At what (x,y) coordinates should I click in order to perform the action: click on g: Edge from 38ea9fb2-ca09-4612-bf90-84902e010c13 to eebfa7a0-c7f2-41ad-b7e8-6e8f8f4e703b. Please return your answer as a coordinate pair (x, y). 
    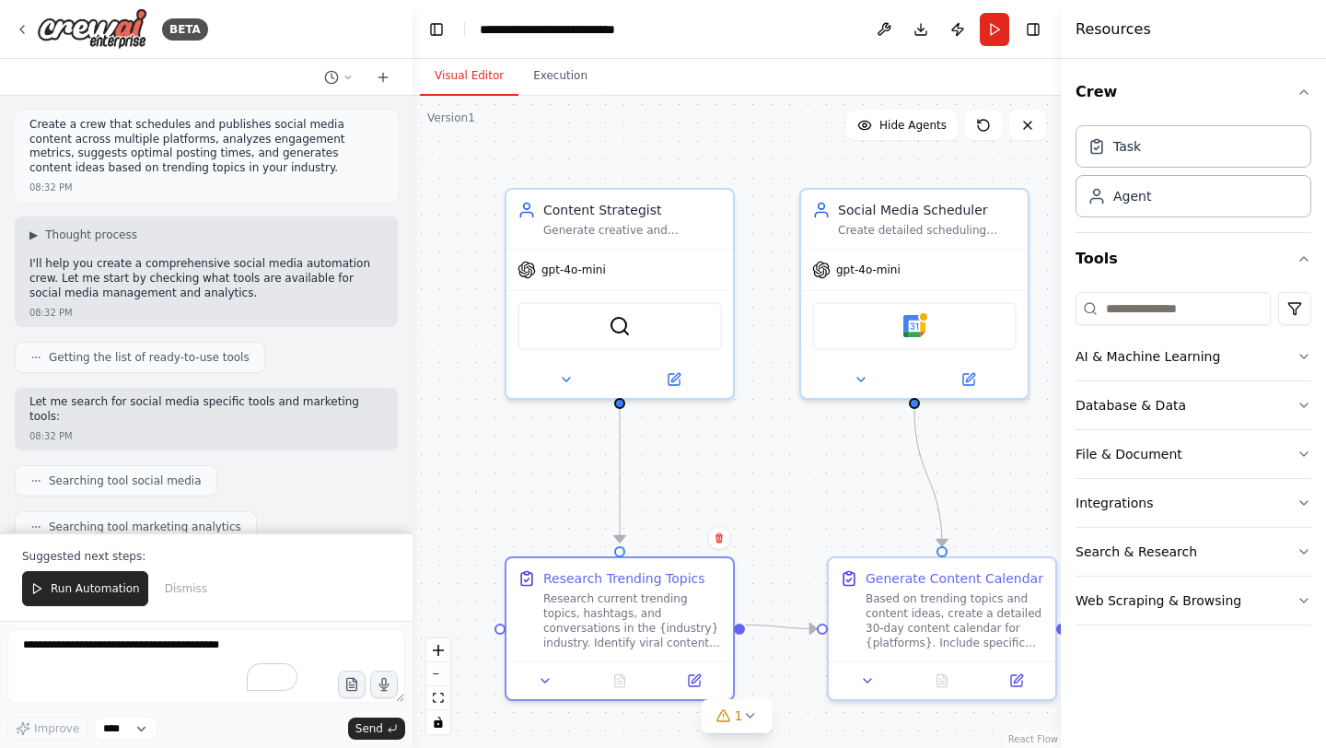
    Looking at the image, I should click on (928, 477).